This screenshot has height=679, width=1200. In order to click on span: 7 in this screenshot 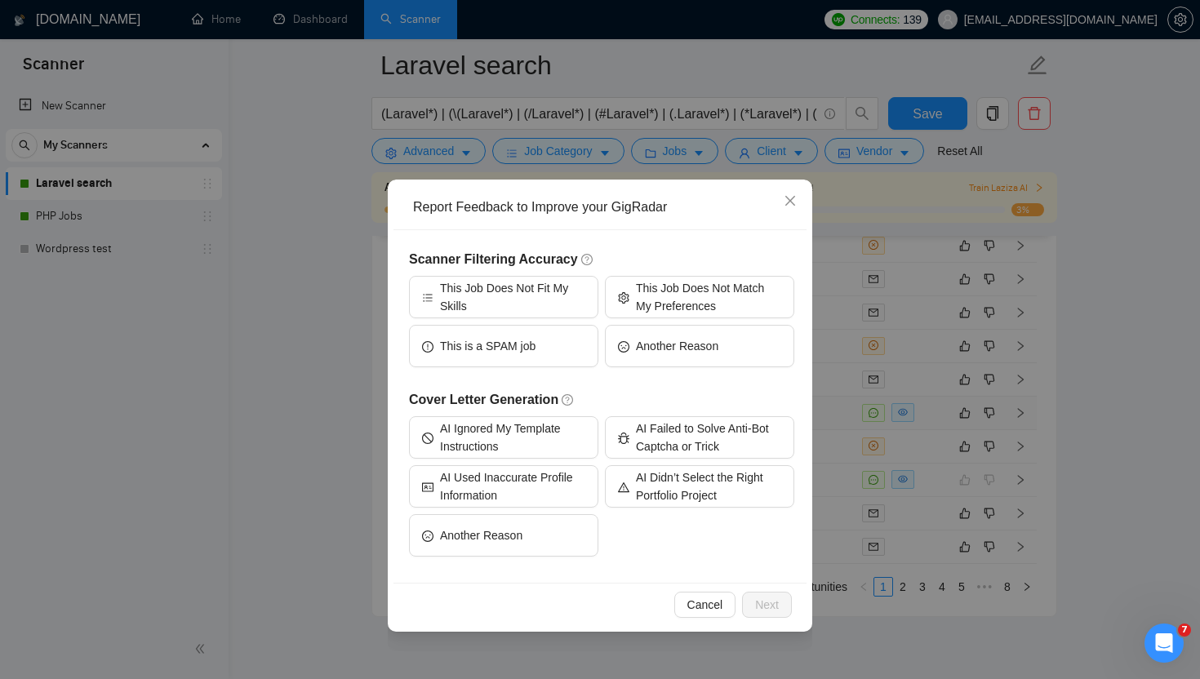, I will do `click(1184, 630)`.